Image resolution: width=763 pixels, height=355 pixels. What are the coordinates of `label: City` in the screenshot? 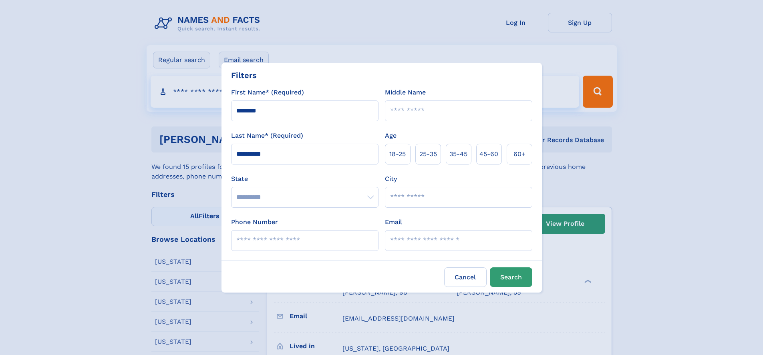 It's located at (391, 179).